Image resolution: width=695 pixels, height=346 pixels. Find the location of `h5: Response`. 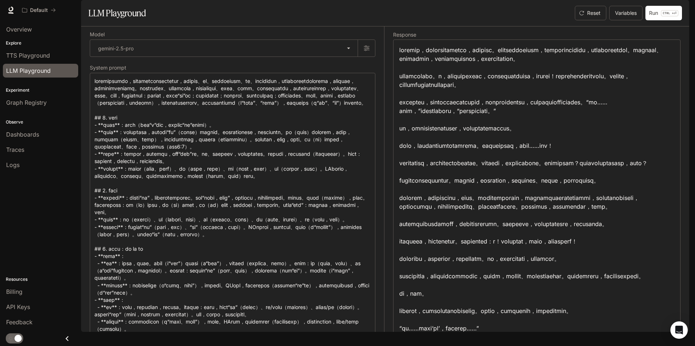

h5: Response is located at coordinates (537, 35).